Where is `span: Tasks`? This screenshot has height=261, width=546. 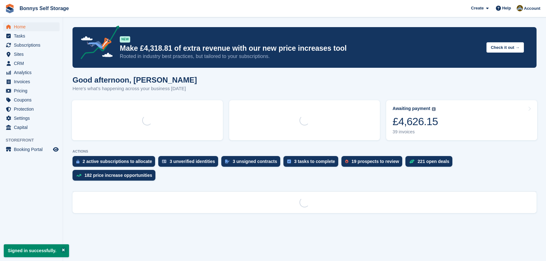
span: Tasks is located at coordinates (33, 36).